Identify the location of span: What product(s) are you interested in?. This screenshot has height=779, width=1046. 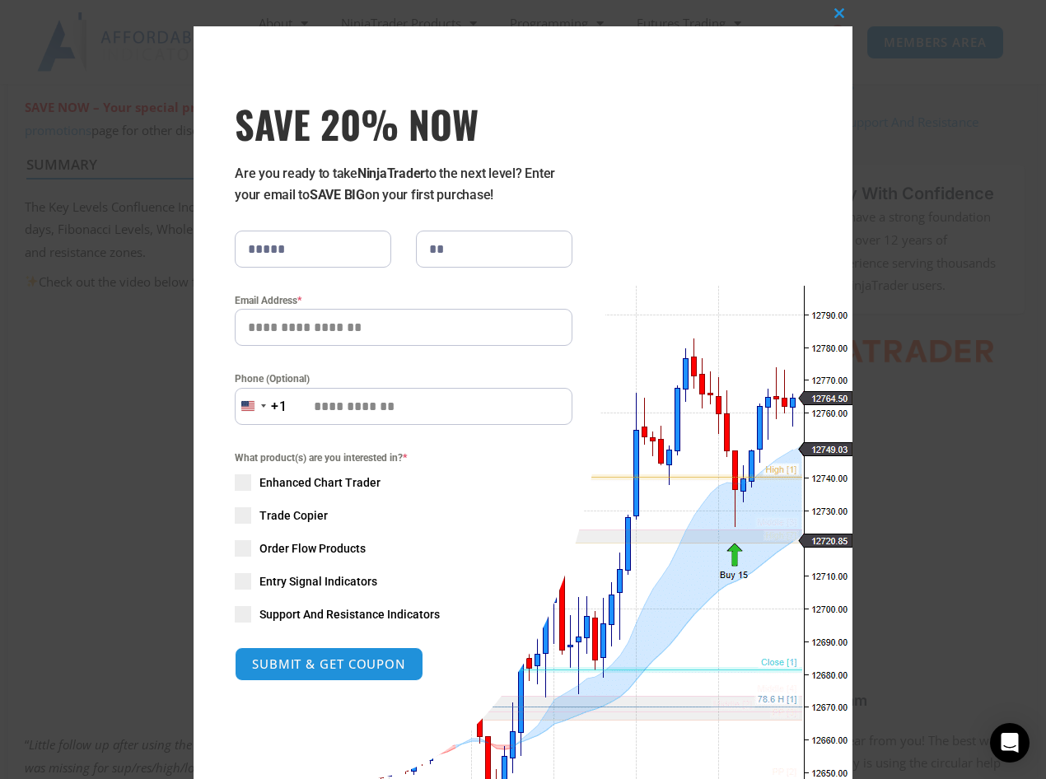
(403, 458).